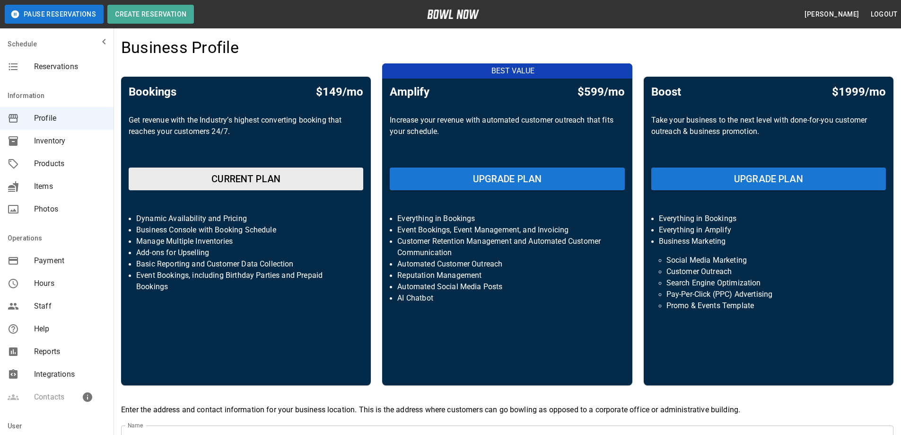 The width and height of the screenshot is (901, 435). Describe the element at coordinates (70, 186) in the screenshot. I see `span: Items` at that location.